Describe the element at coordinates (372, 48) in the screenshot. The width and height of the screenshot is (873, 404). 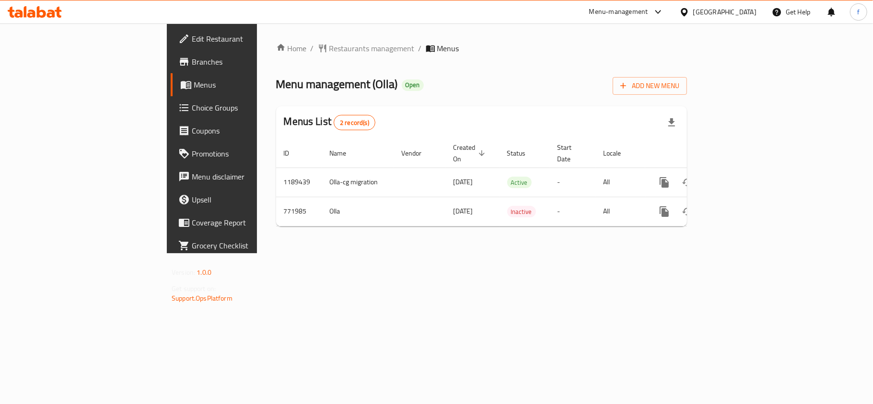
I see `span: Restaurants management` at that location.